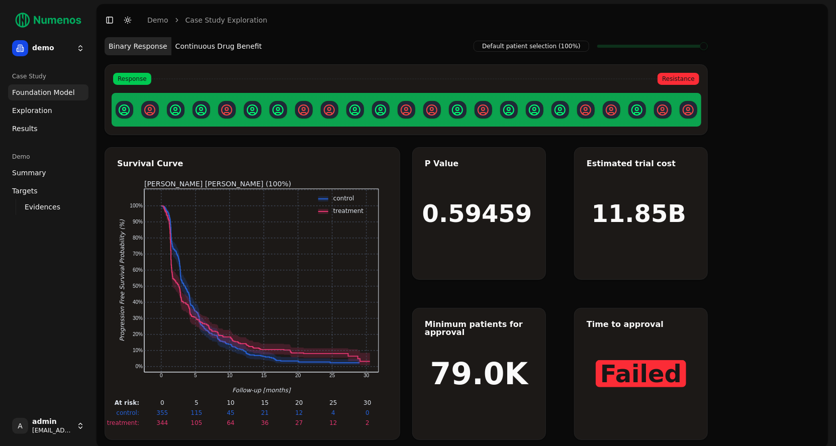 This screenshot has width=836, height=446. What do you see at coordinates (48, 93) in the screenshot?
I see `a: Foundation Model` at bounding box center [48, 93].